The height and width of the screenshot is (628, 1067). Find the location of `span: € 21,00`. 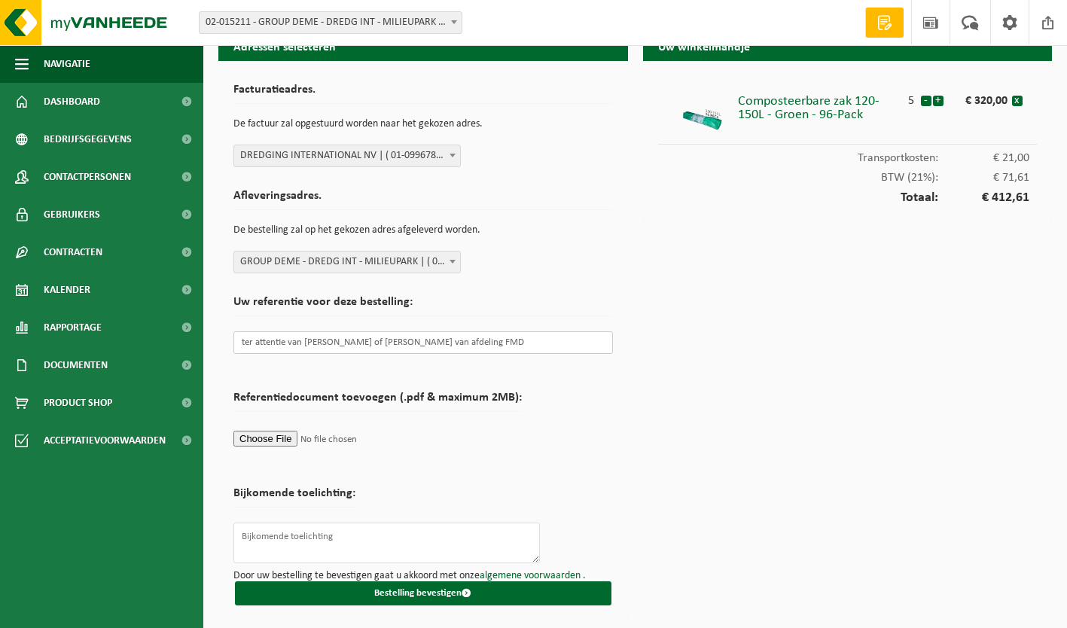

span: € 21,00 is located at coordinates (983, 158).